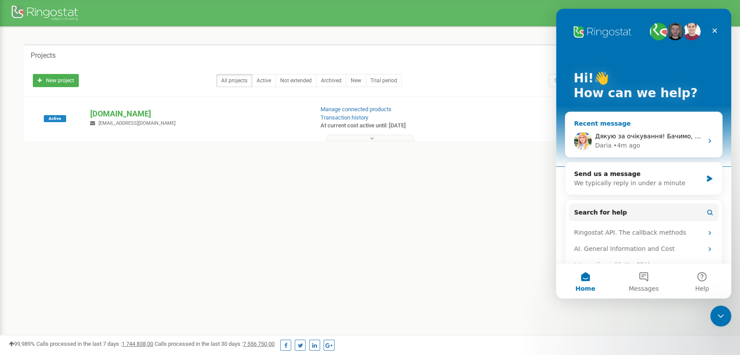  Describe the element at coordinates (146, 272) in the screenshot. I see `button: Help` at that location.